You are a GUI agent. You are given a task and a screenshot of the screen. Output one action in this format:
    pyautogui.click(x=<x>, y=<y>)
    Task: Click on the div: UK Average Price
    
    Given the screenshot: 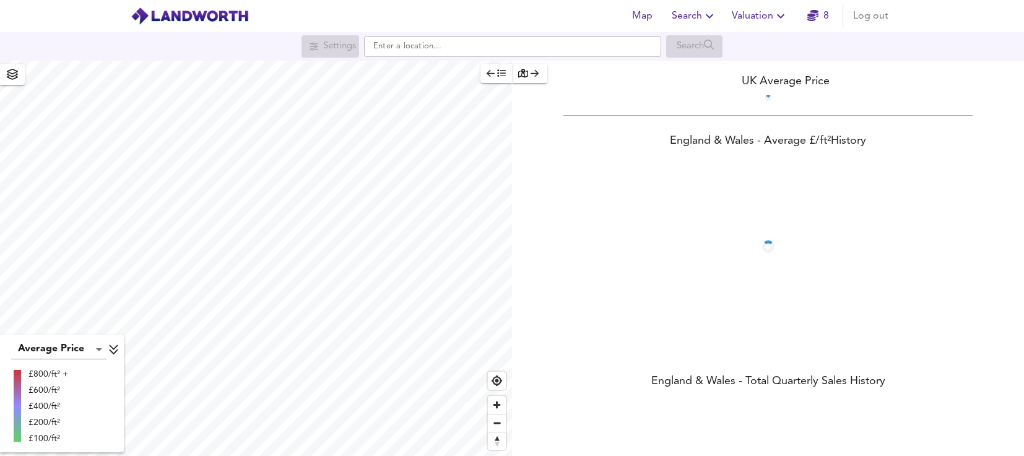 What is the action you would take?
    pyautogui.click(x=768, y=81)
    